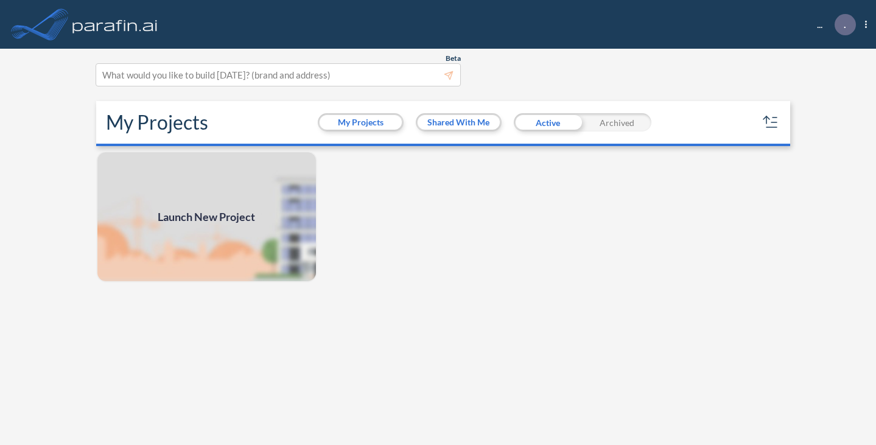 Image resolution: width=876 pixels, height=445 pixels. I want to click on img: add, so click(207, 217).